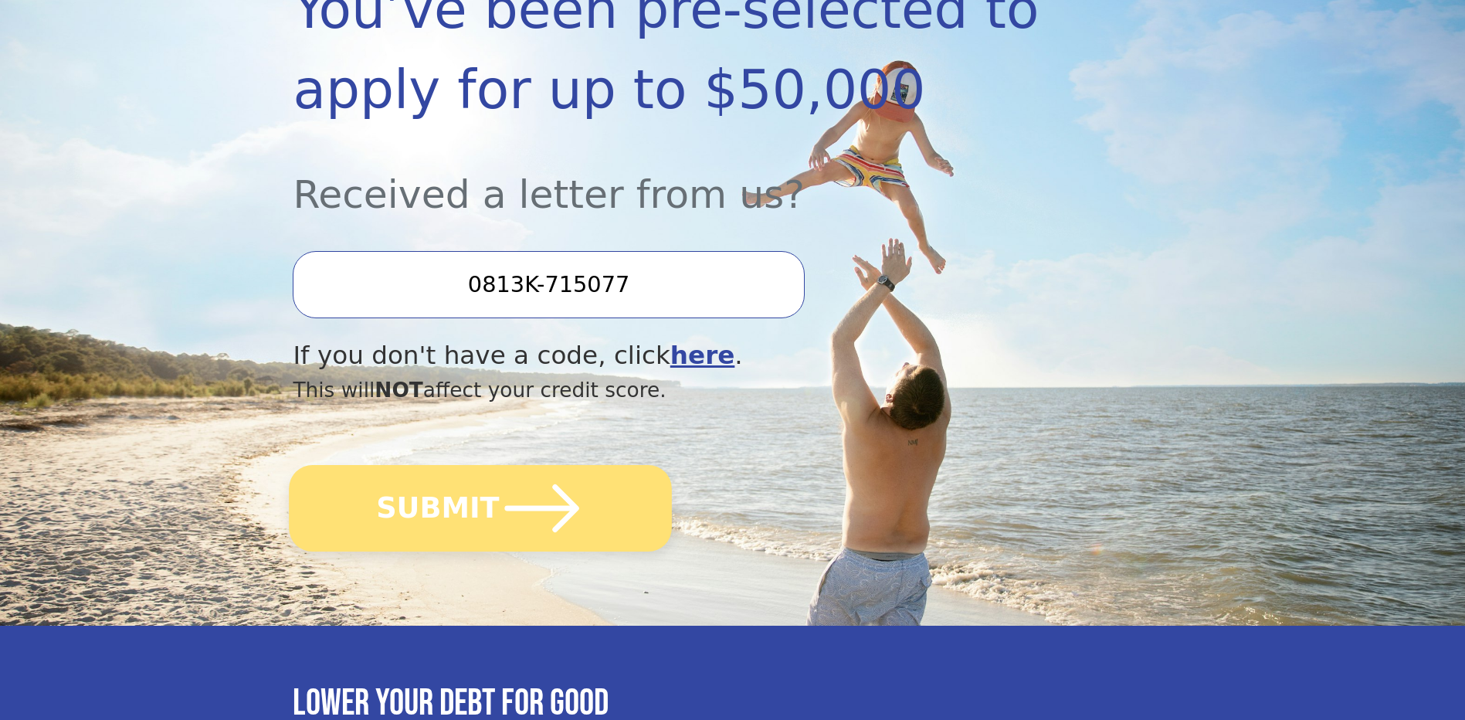 This screenshot has height=720, width=1465. Describe the element at coordinates (666, 176) in the screenshot. I see `div: Received a letter from us?` at that location.